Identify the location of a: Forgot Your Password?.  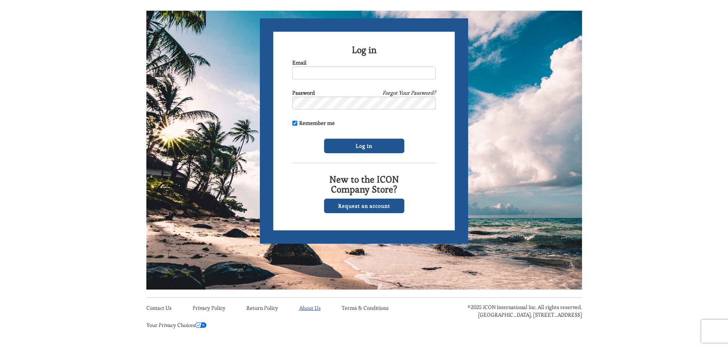
(409, 93).